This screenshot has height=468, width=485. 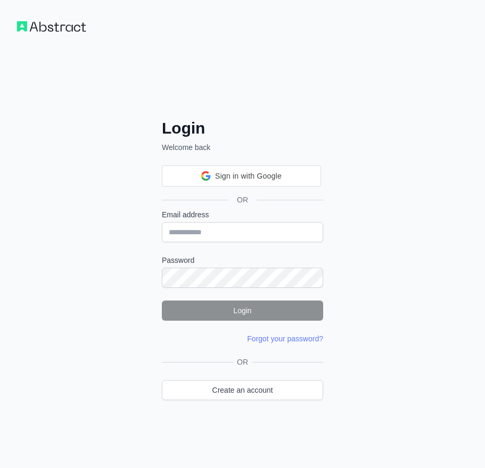 I want to click on a: Forgot your password?, so click(x=285, y=339).